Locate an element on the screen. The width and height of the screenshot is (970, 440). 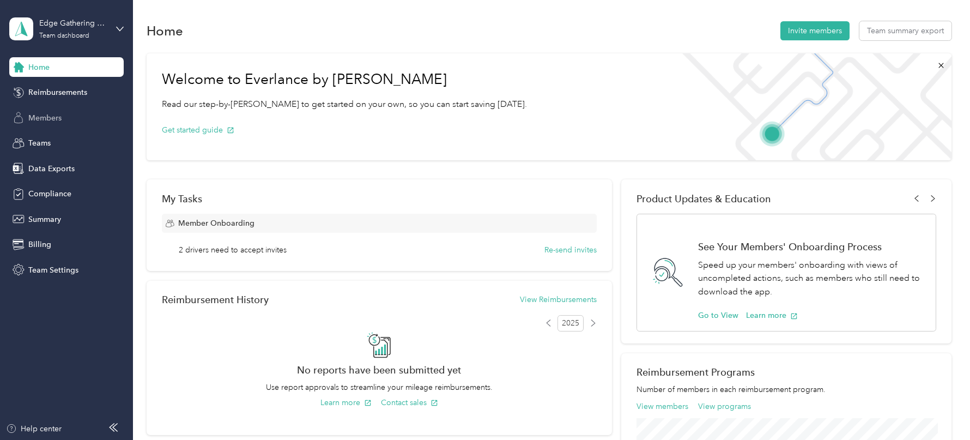
span: Member Onboarding is located at coordinates (216, 223).